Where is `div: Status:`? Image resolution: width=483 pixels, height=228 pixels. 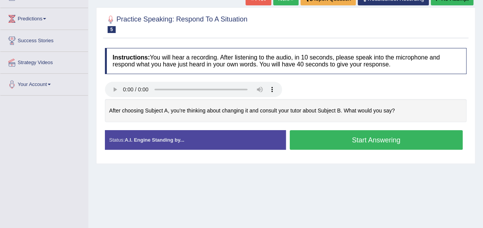 div: Status: is located at coordinates (195, 140).